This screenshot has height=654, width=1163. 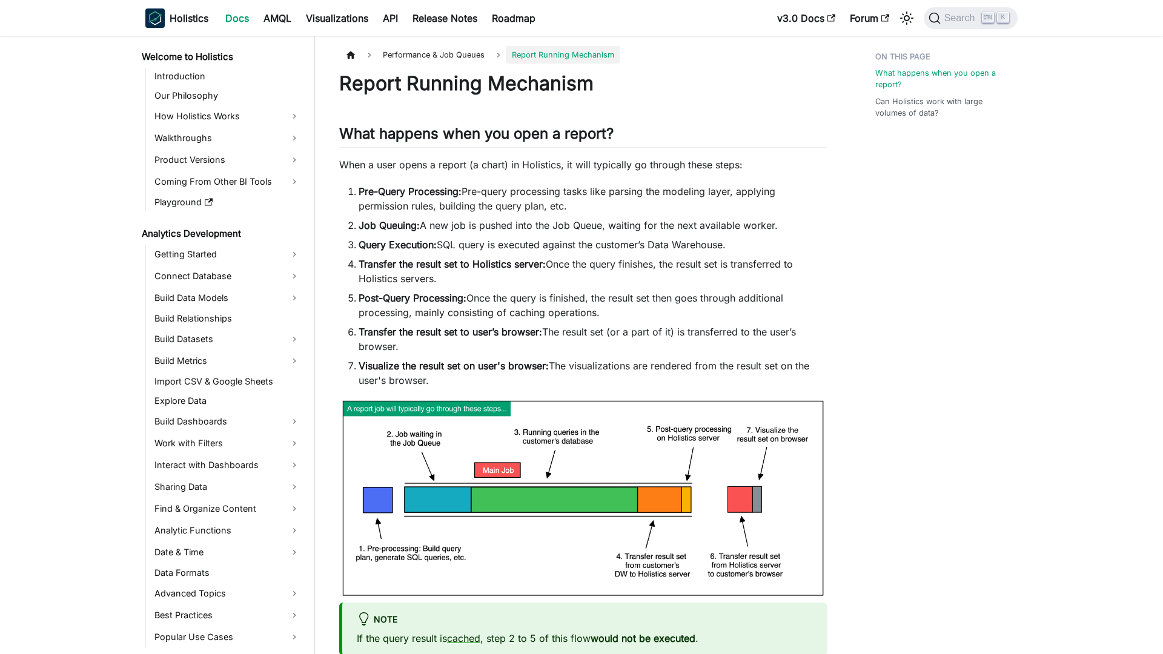 What do you see at coordinates (189, 18) in the screenshot?
I see `b: Holistics` at bounding box center [189, 18].